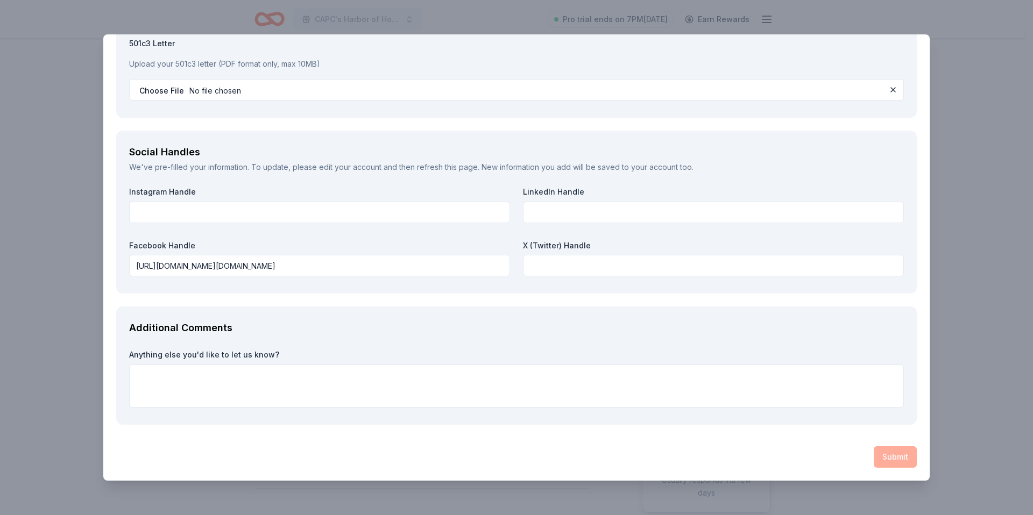  I want to click on p: Upload your 501c3 letter (PDF format only, max 10MB), so click(516, 64).